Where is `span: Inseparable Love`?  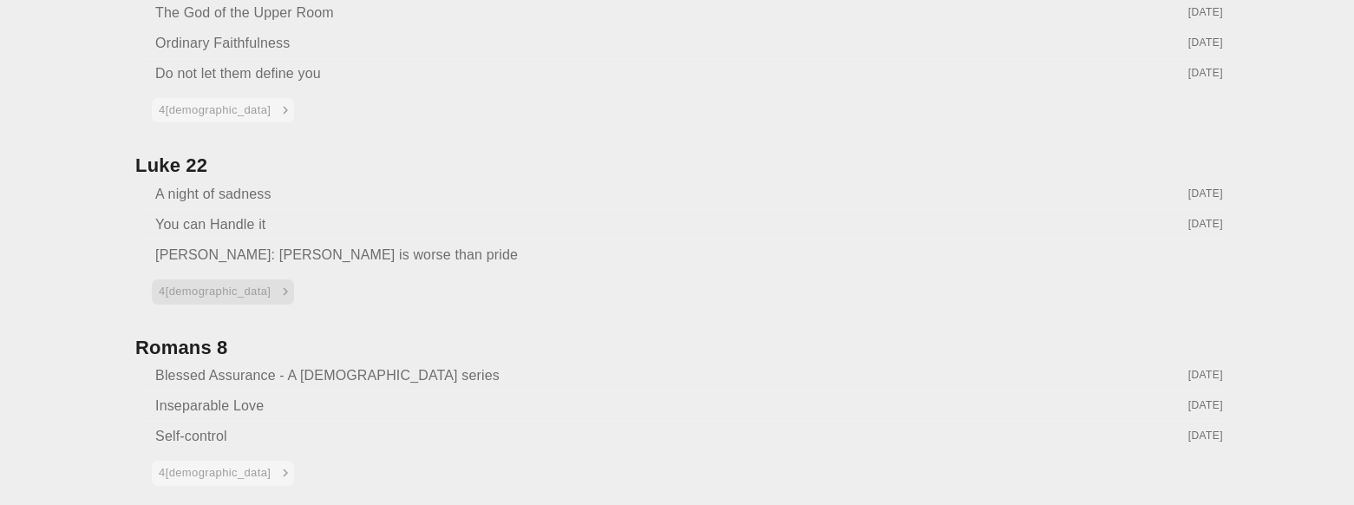
span: Inseparable Love is located at coordinates (209, 405).